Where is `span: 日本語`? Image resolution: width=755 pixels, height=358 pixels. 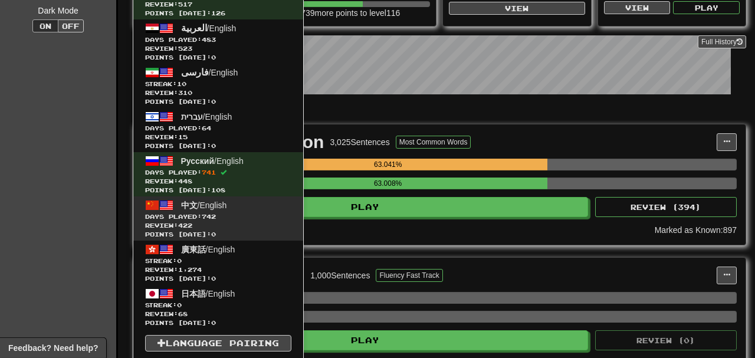 span: 日本語 is located at coordinates (193, 294).